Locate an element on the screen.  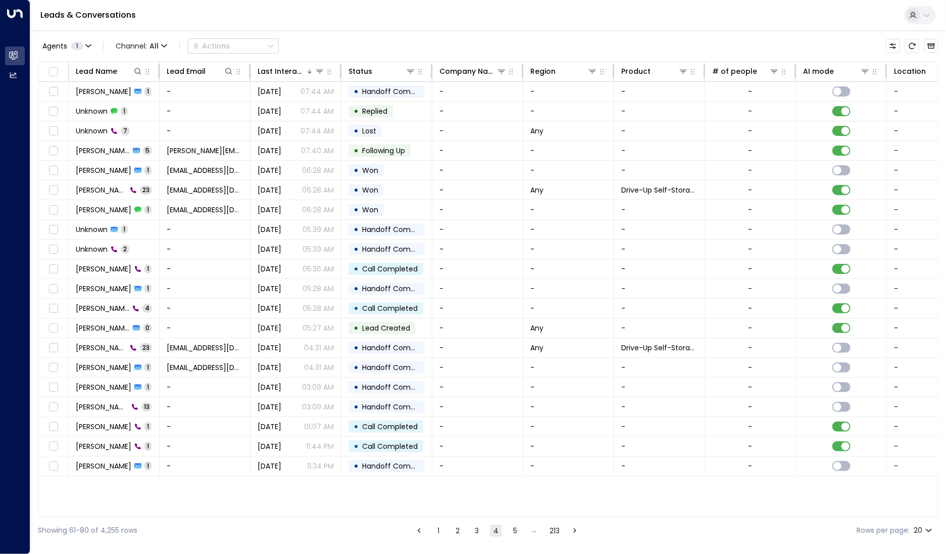
span: Channel: is located at coordinates (141, 46).